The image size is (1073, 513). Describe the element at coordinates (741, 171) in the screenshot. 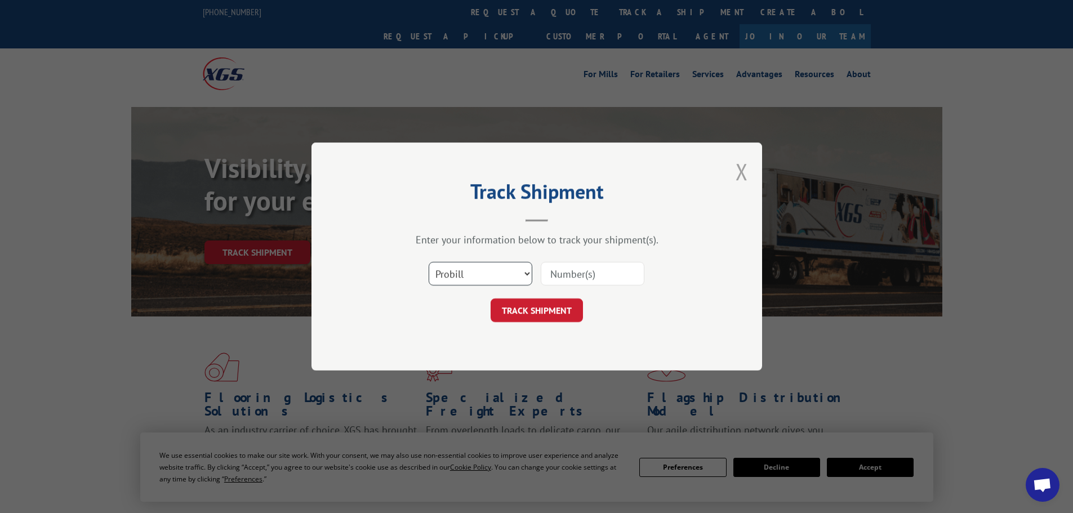

I see `button: Close modal` at that location.